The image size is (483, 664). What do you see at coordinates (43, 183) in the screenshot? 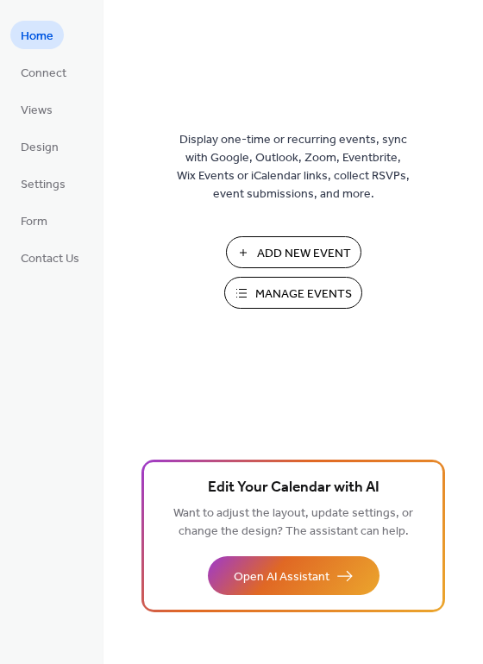
I see `a: Settings` at bounding box center [43, 183].